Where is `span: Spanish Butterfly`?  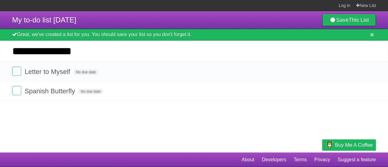 span: Spanish Butterfly is located at coordinates (50, 91).